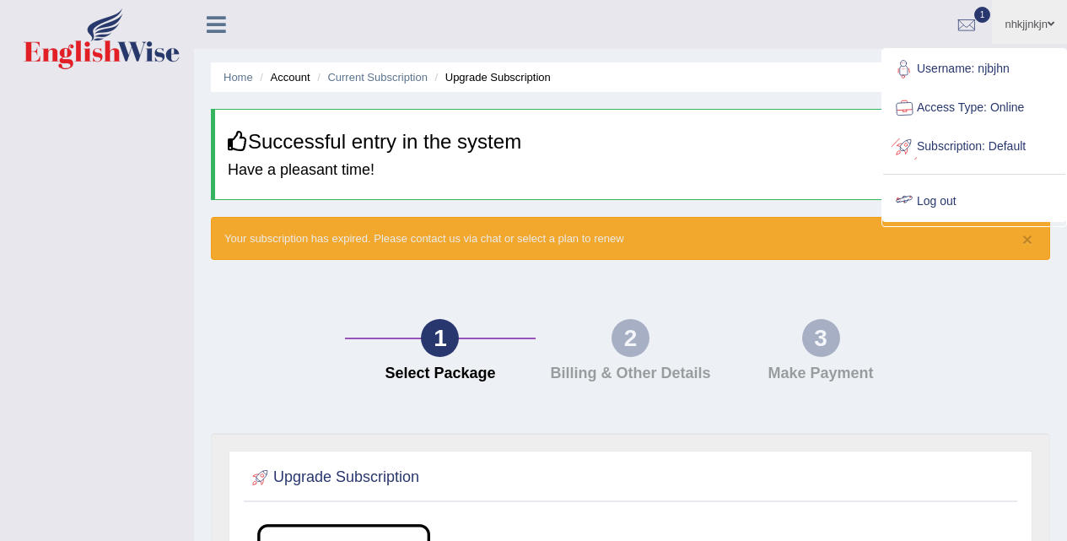 This screenshot has height=541, width=1067. I want to click on a: Username: njbjhn, so click(975, 69).